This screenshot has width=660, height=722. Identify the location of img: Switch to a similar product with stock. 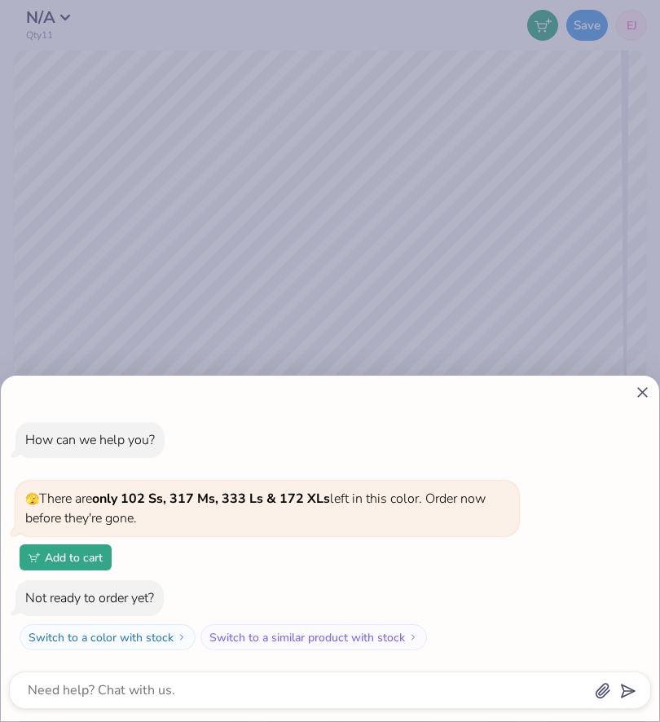
(413, 638).